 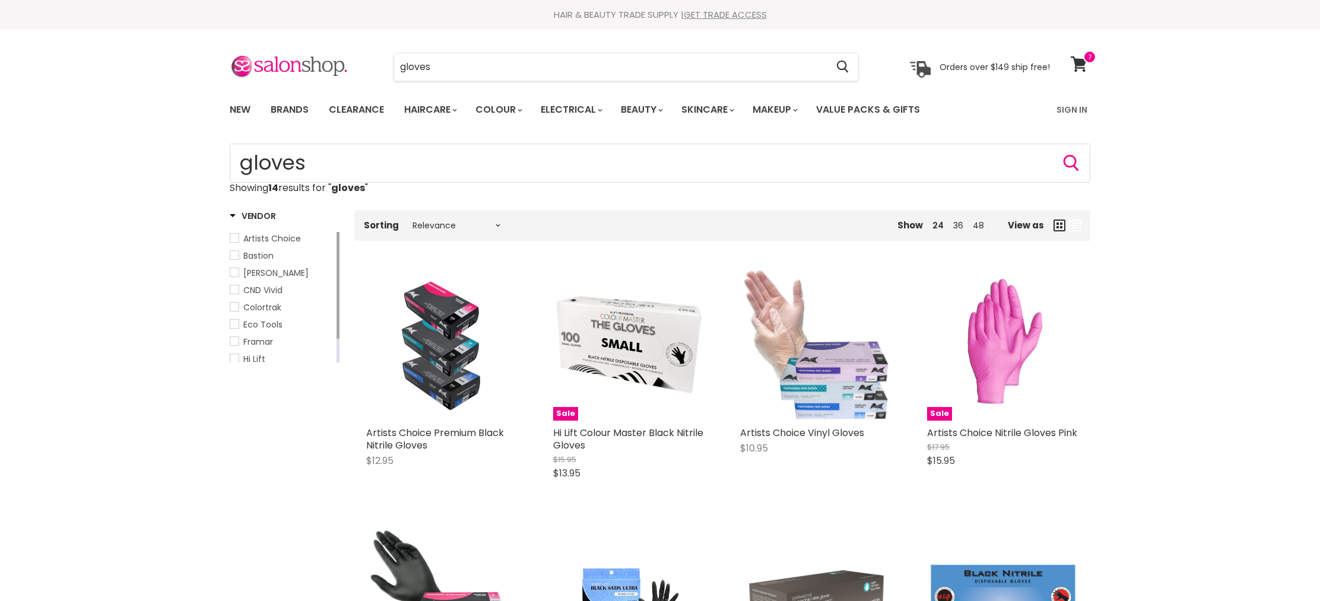 I want to click on span: Show, so click(x=910, y=225).